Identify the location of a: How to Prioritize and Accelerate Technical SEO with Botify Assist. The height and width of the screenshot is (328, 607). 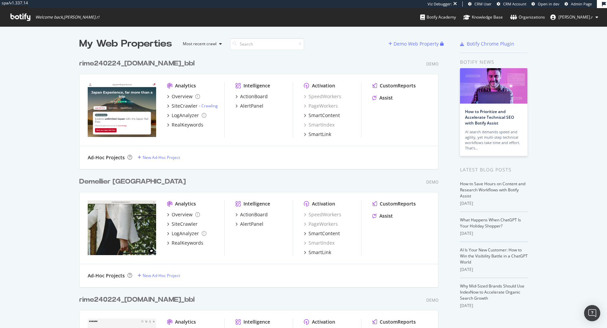
(489, 117).